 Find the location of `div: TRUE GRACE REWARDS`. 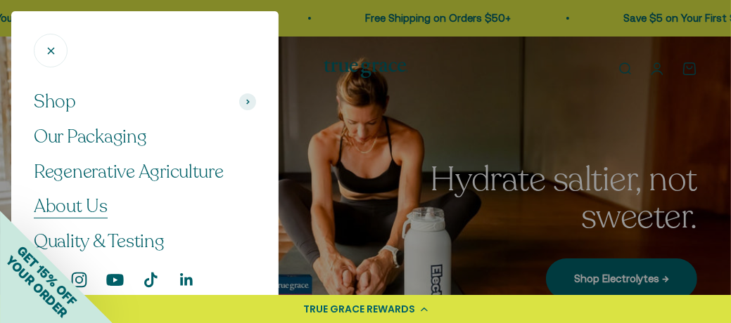

div: TRUE GRACE REWARDS is located at coordinates (359, 309).